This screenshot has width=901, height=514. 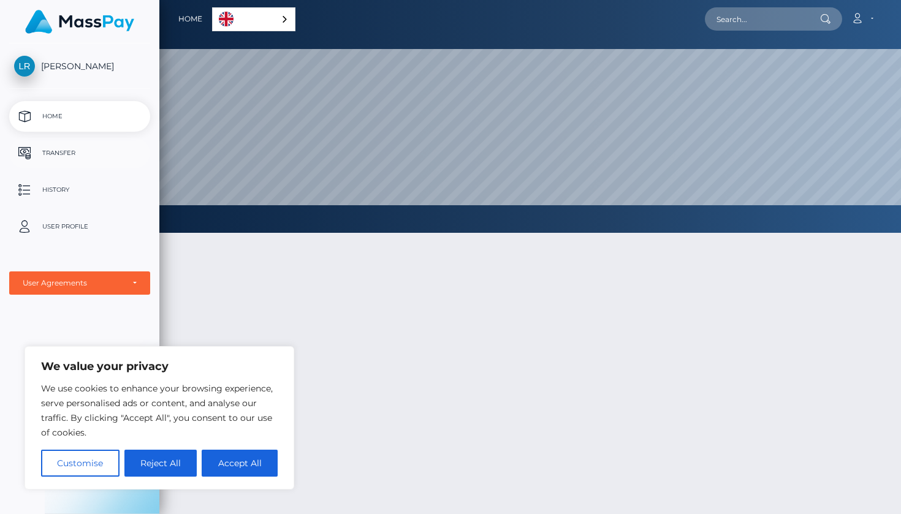 What do you see at coordinates (80, 116) in the screenshot?
I see `p: Home` at bounding box center [80, 116].